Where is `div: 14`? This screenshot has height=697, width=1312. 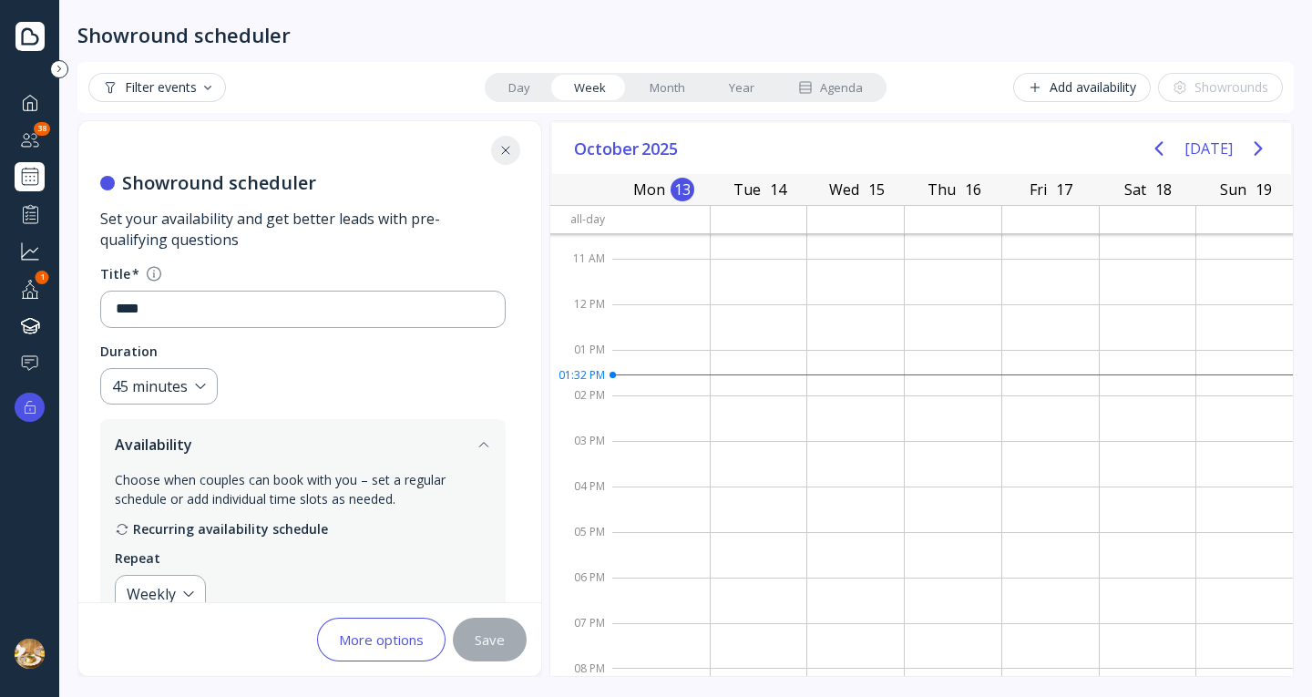 div: 14 is located at coordinates (778, 190).